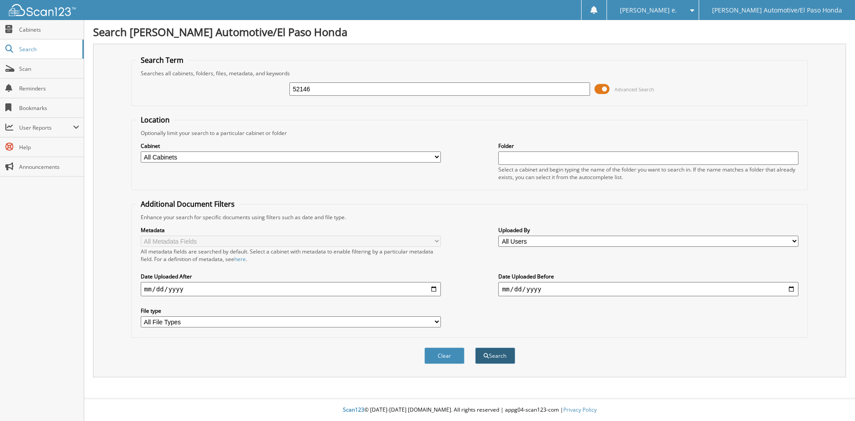 This screenshot has height=421, width=855. What do you see at coordinates (49, 49) in the screenshot?
I see `span: Search` at bounding box center [49, 49].